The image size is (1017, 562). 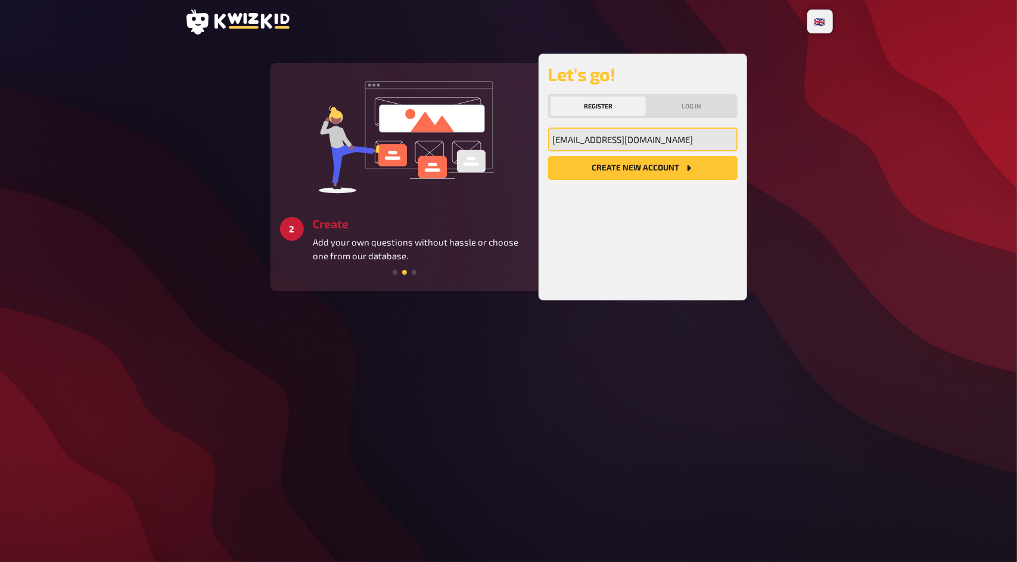 What do you see at coordinates (421, 223) in the screenshot?
I see `h3: Create` at bounding box center [421, 223].